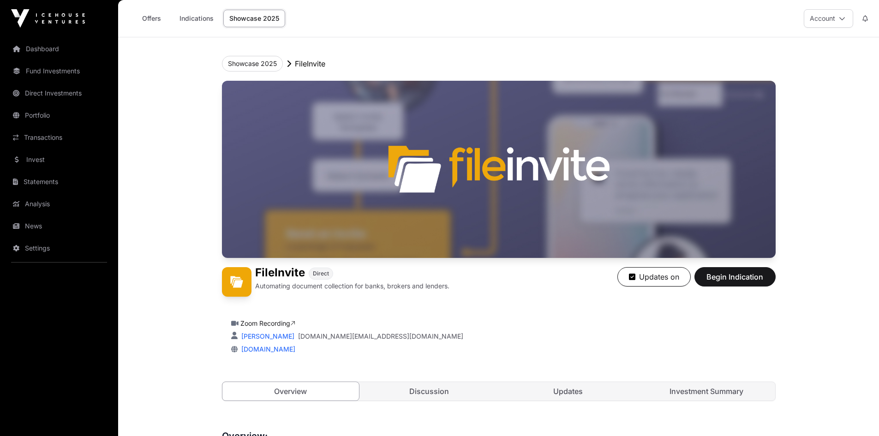  What do you see at coordinates (856, 414) in the screenshot?
I see `div: Chat Widget` at bounding box center [856, 414].